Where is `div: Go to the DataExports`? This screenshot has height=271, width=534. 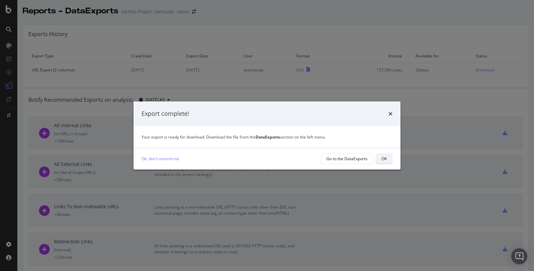 div: Go to the DataExports is located at coordinates (347, 159).